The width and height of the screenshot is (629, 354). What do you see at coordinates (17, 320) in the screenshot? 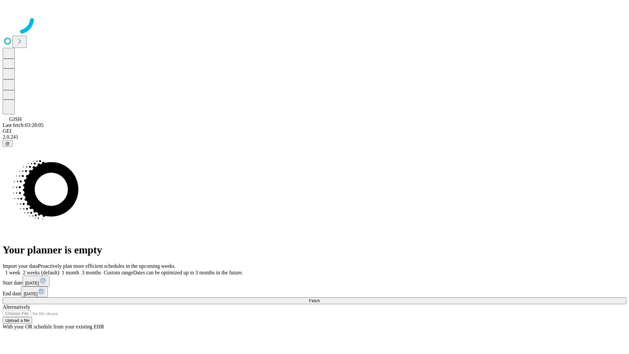
I see `button: Upload a file` at bounding box center [17, 320].